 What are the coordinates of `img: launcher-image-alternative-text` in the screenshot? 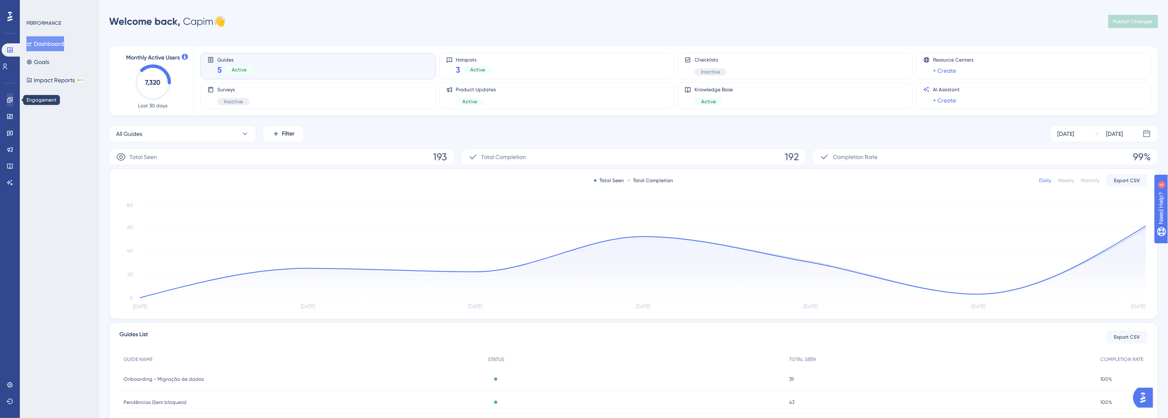 It's located at (10, 12).